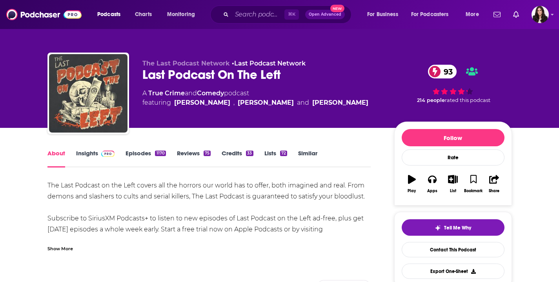  I want to click on img: tell me why sparkle, so click(438, 228).